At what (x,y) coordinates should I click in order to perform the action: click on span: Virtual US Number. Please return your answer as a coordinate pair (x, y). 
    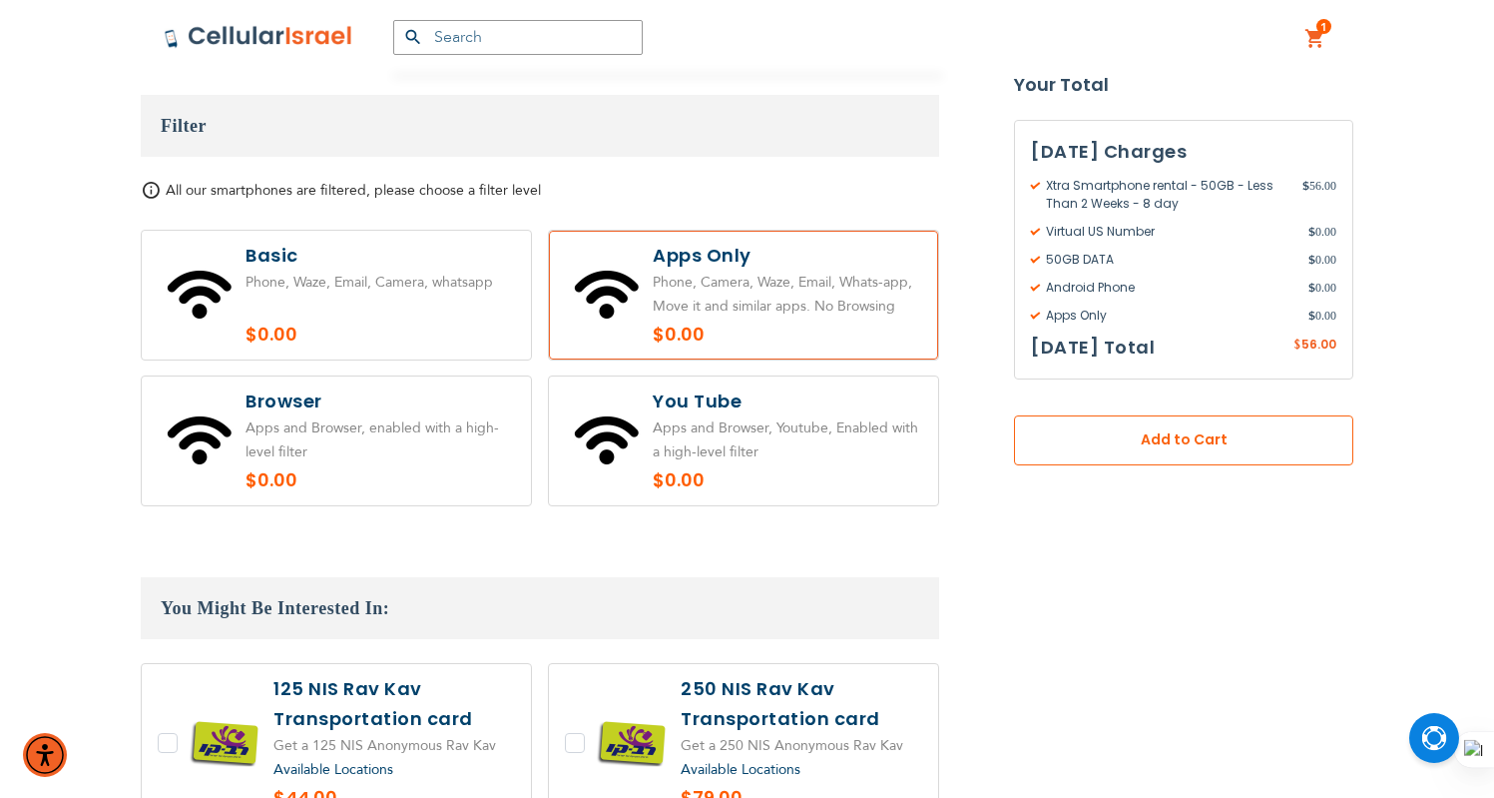
    Looking at the image, I should click on (1170, 232).